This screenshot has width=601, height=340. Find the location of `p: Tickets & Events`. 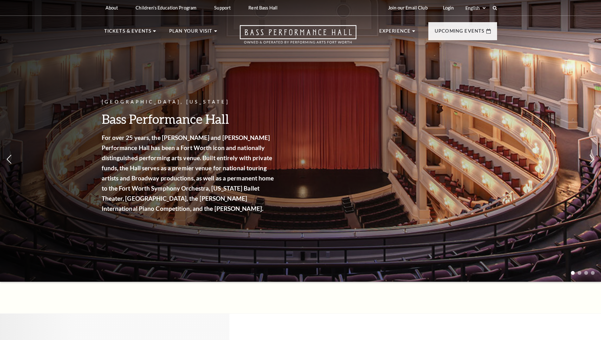

p: Tickets & Events is located at coordinates (128, 33).